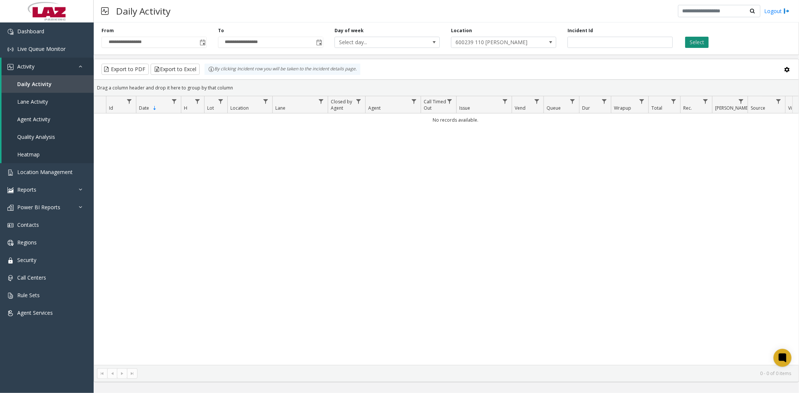  Describe the element at coordinates (656, 108) in the screenshot. I see `span: Total` at that location.